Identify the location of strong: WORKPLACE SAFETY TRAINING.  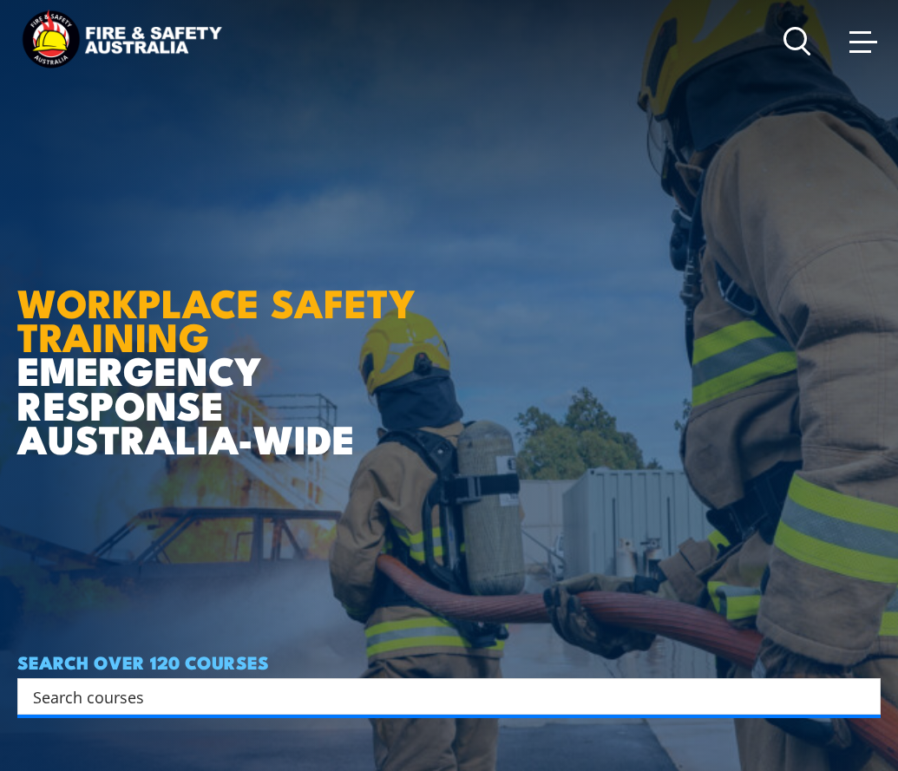
(216, 318).